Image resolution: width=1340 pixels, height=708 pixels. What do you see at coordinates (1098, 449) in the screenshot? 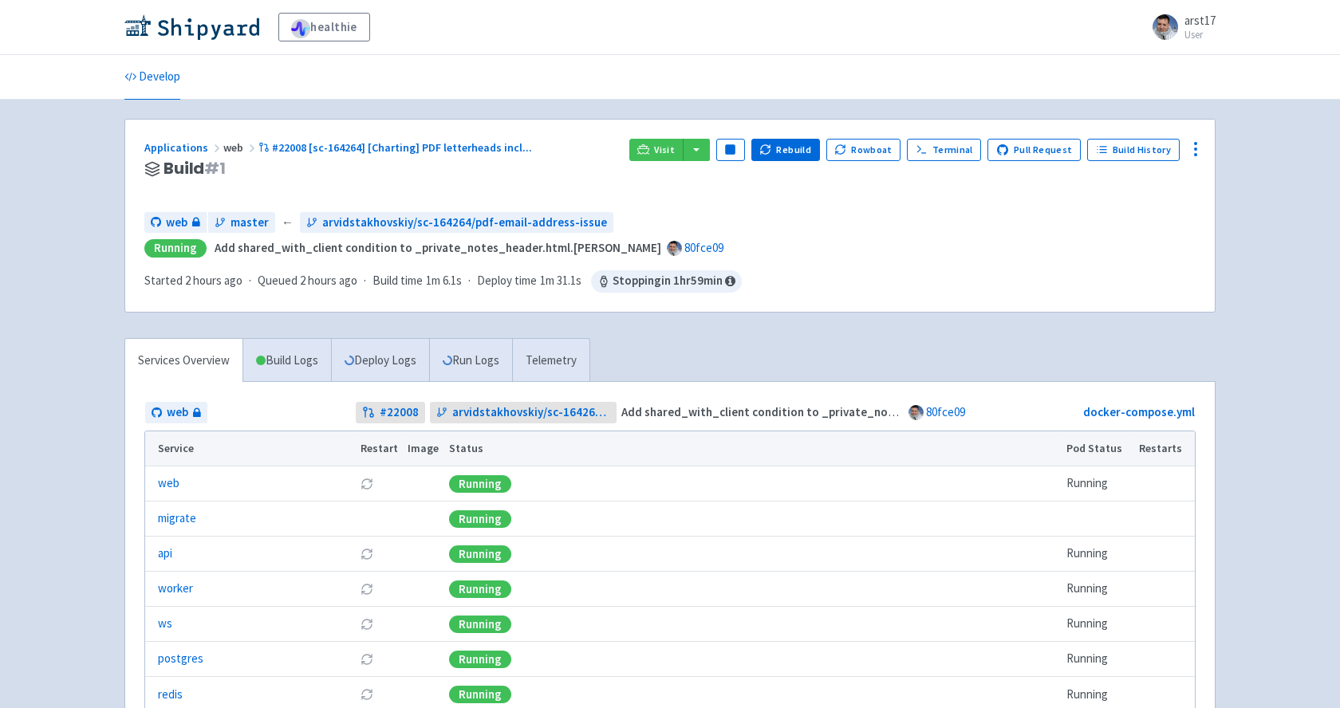
I see `th: Pod Status` at bounding box center [1098, 449].